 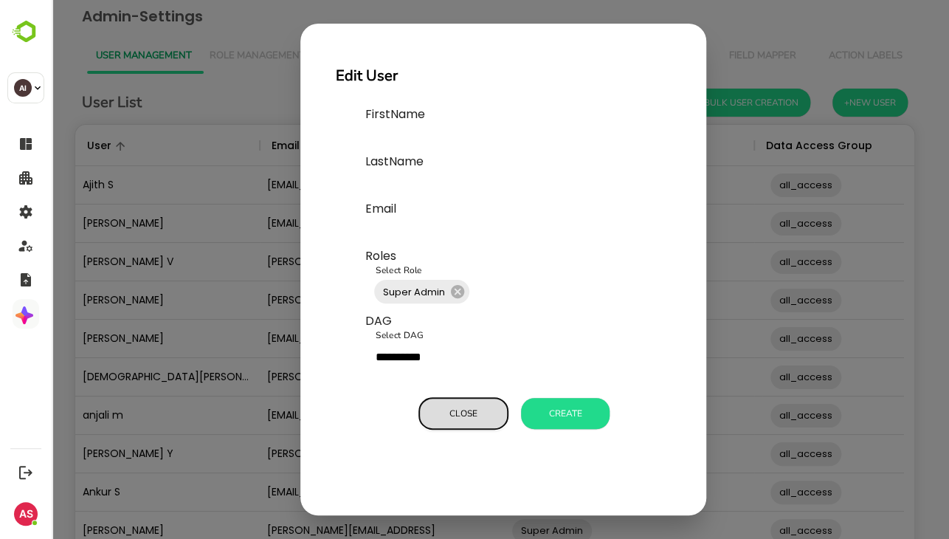 I want to click on h2: Edit User, so click(x=452, y=76).